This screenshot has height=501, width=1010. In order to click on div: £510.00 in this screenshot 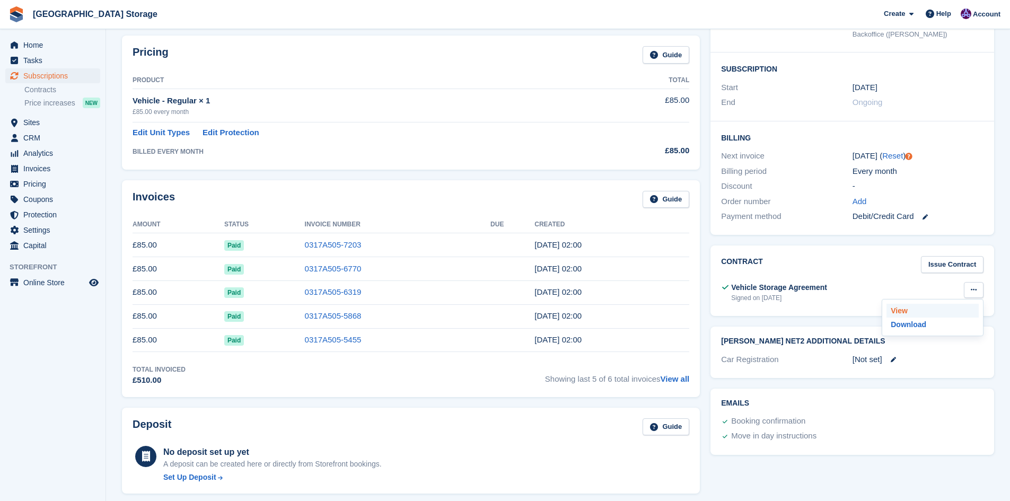, I will do `click(159, 380)`.